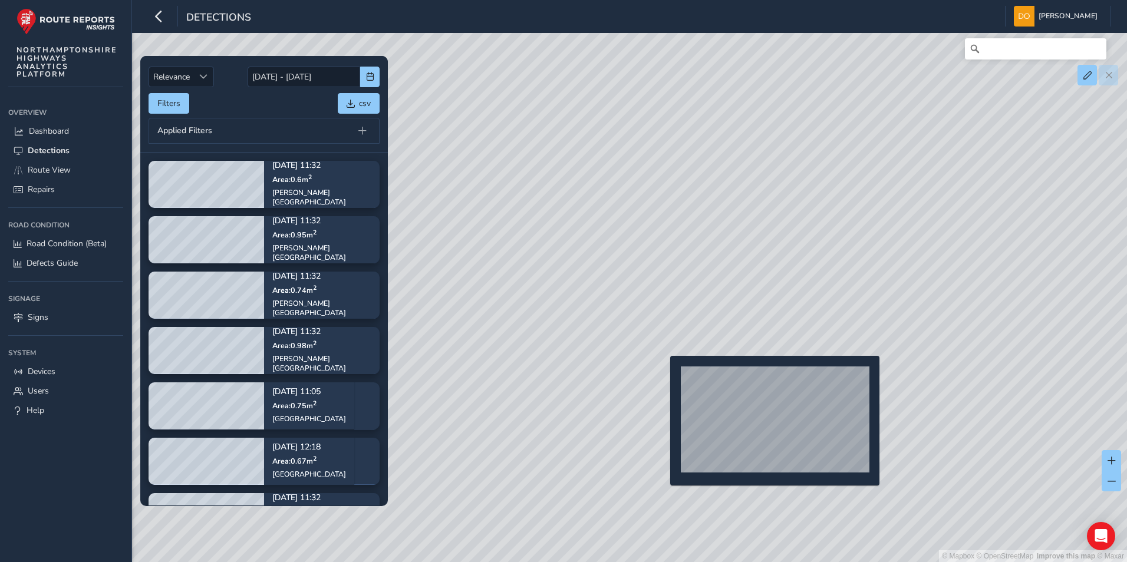  What do you see at coordinates (294, 461) in the screenshot?
I see `span: Area: 0.67 m` at bounding box center [294, 461].